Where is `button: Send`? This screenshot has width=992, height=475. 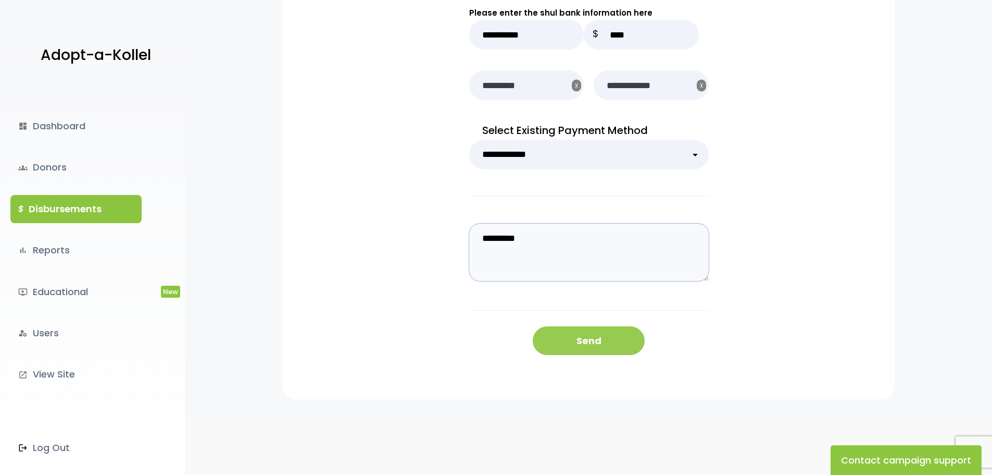 button: Send is located at coordinates (589, 340).